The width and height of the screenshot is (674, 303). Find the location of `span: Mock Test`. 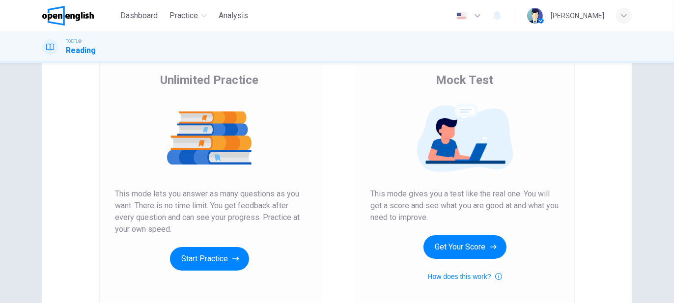

span: Mock Test is located at coordinates (465, 80).